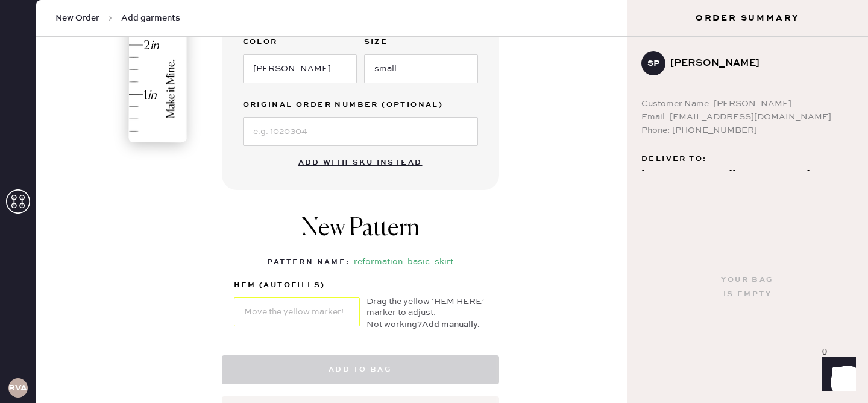 Image resolution: width=868 pixels, height=403 pixels. I want to click on h3: SP, so click(653, 63).